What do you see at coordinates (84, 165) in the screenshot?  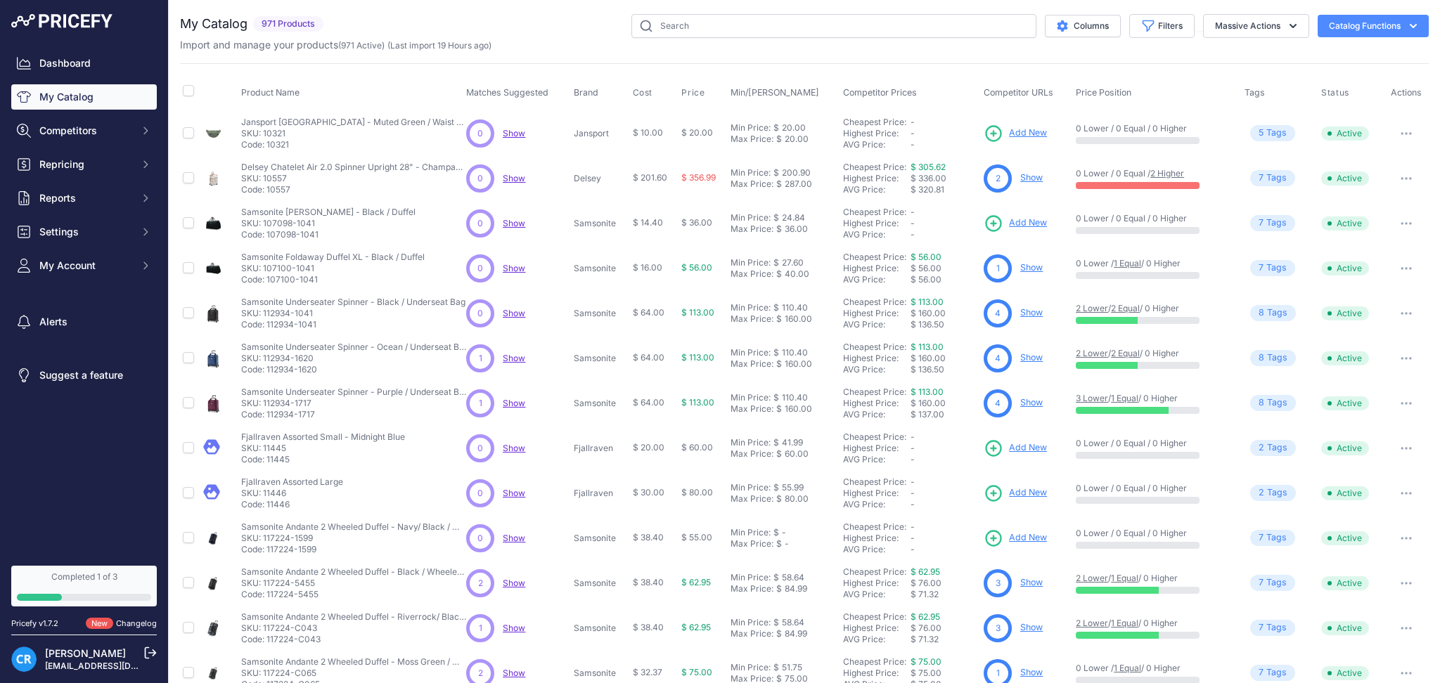 I see `button: Repricing` at bounding box center [84, 165].